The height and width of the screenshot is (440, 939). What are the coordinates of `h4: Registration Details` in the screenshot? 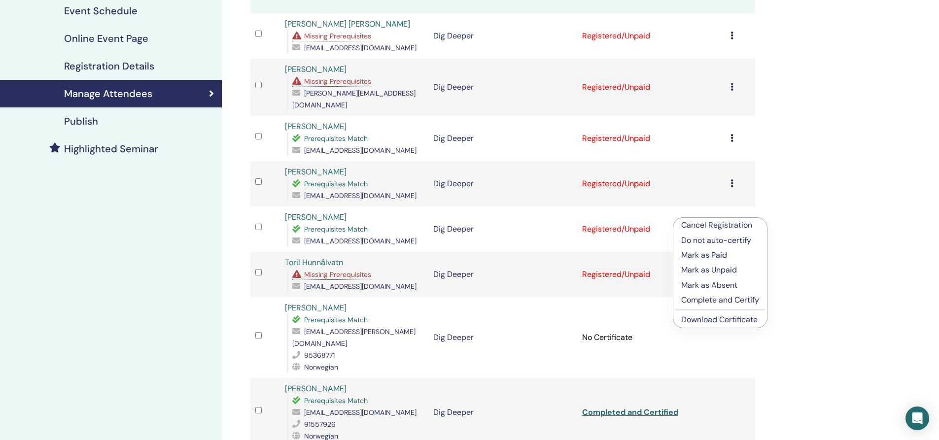 It's located at (109, 66).